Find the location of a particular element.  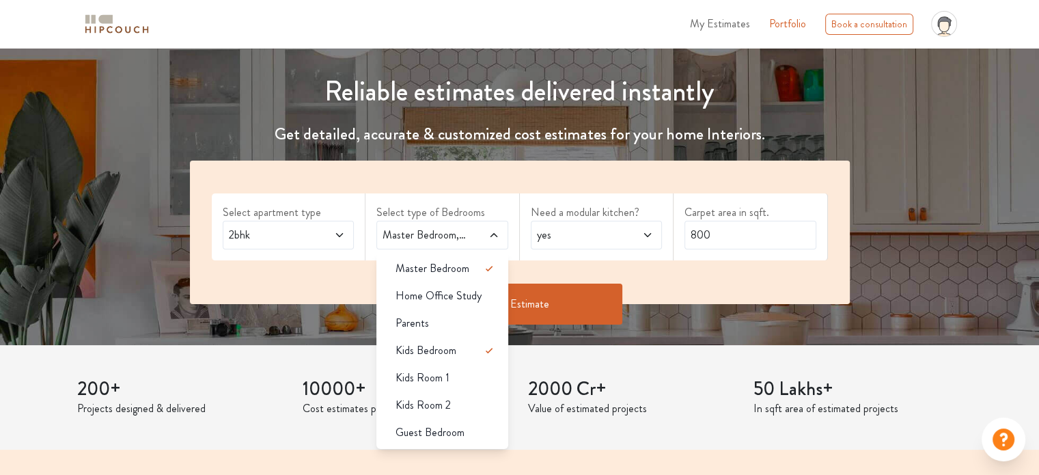

span: Kids Bedroom is located at coordinates (426, 351).